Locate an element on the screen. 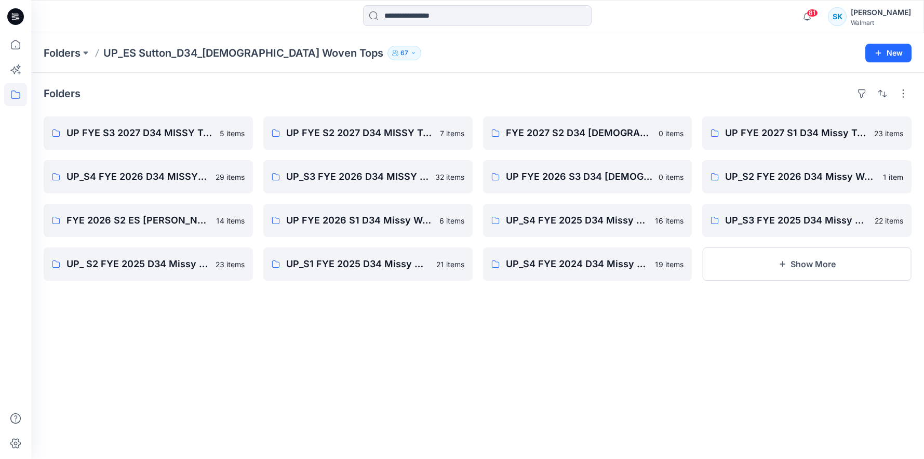  p: UP_S2 FYE 2026 D34 Missy Woven Tops is located at coordinates (801, 177).